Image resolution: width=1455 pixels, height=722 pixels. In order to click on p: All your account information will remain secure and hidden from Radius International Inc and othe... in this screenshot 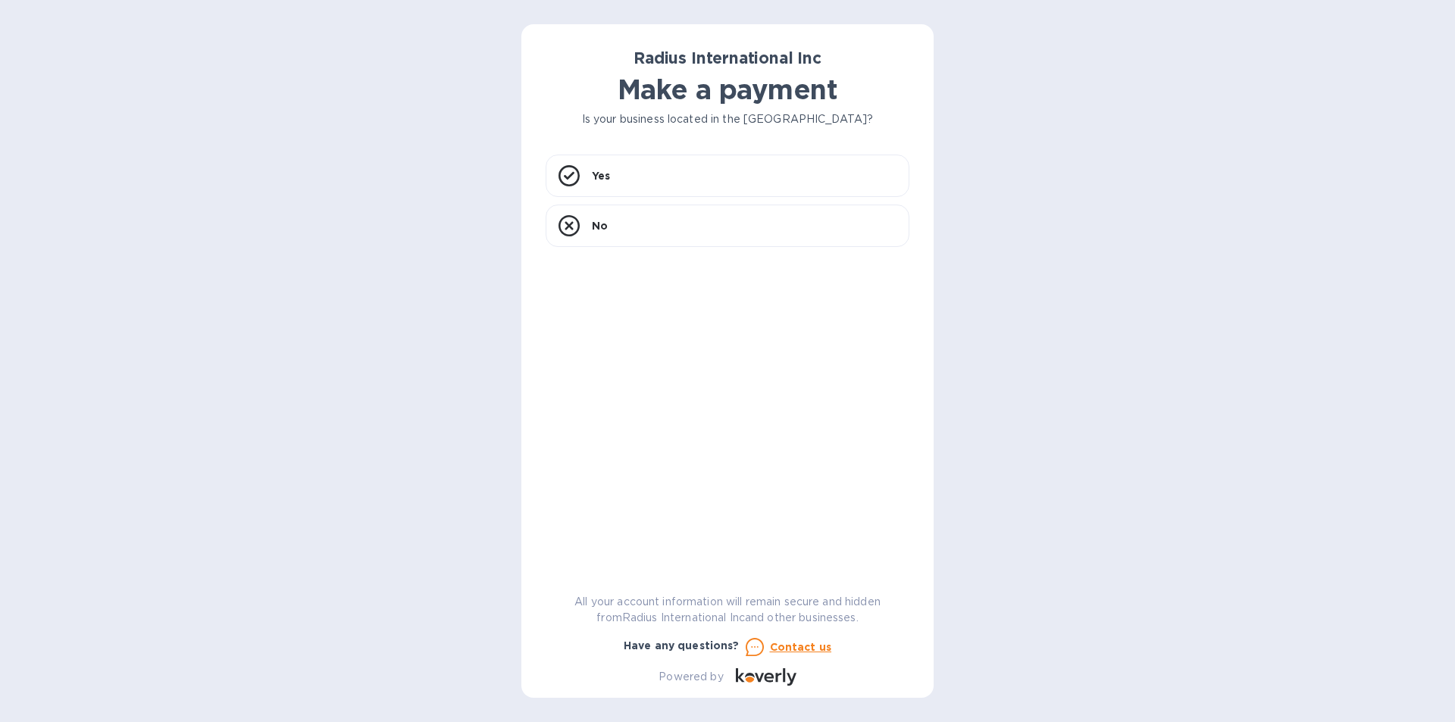, I will do `click(727, 610)`.